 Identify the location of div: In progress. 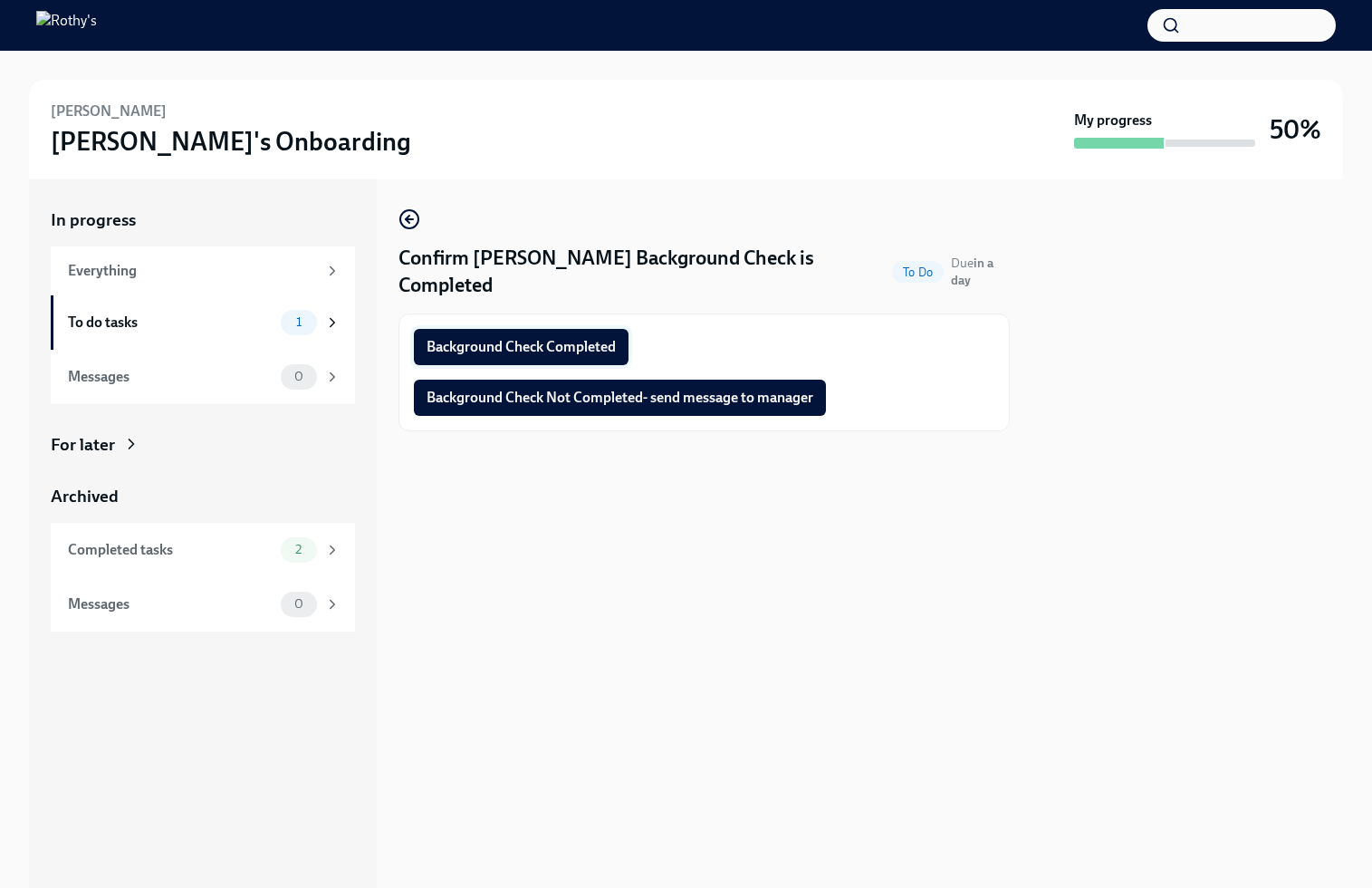
(203, 220).